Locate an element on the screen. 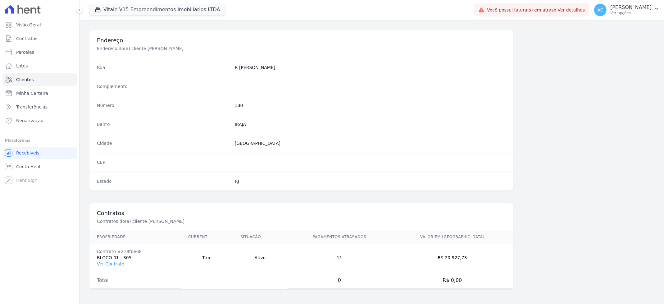  span: Conta Hent is located at coordinates (28, 166).